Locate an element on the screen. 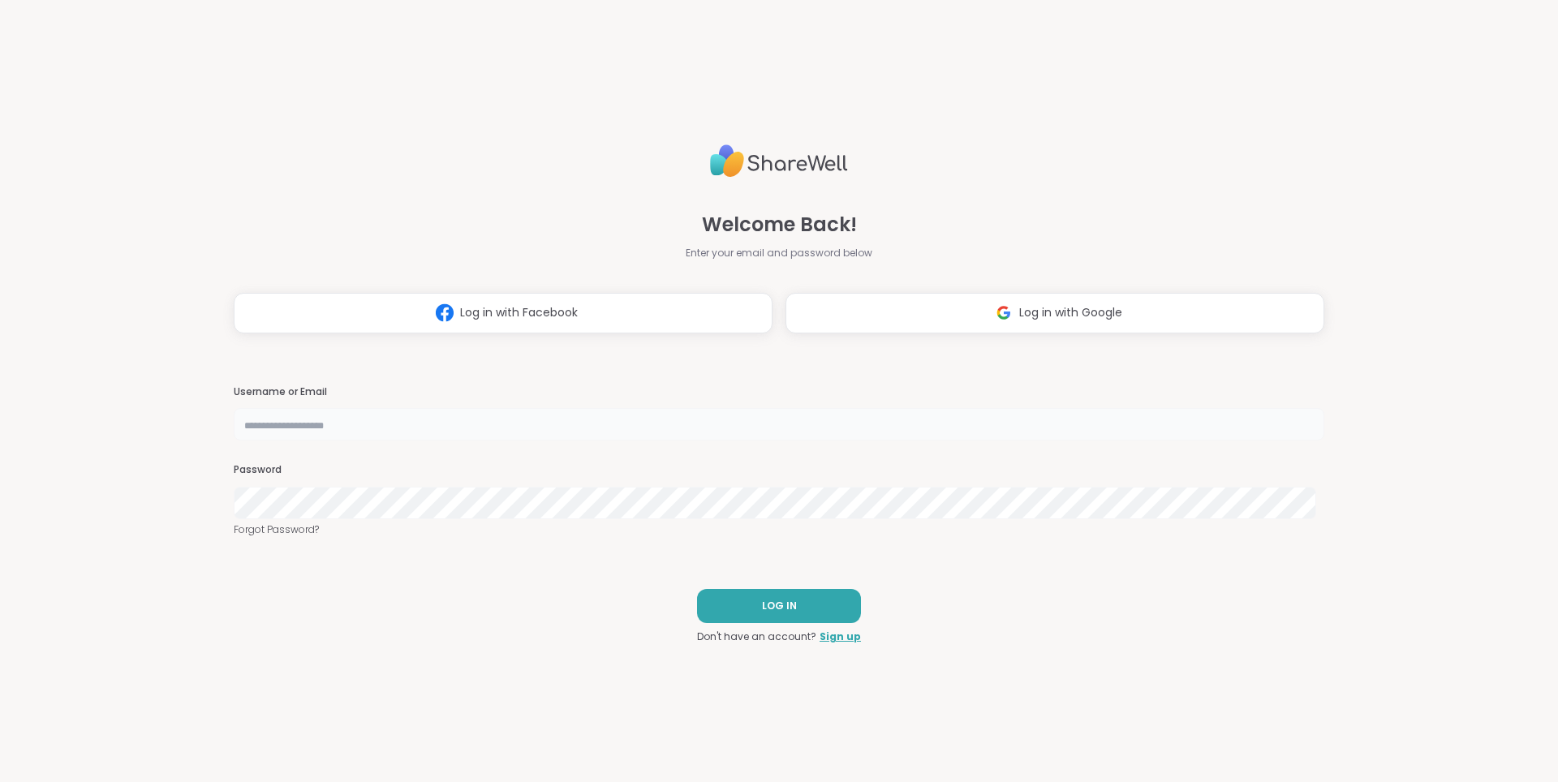 The height and width of the screenshot is (782, 1558). span: Don't have an account? is located at coordinates (756, 637).